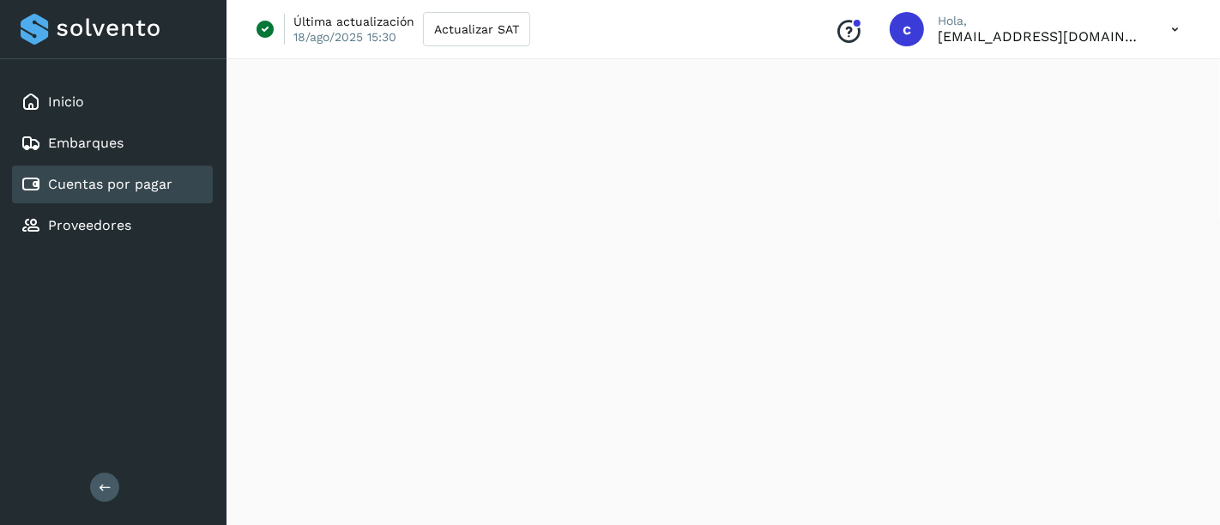 The height and width of the screenshot is (525, 1220). I want to click on span: Actualizar SAT, so click(476, 29).